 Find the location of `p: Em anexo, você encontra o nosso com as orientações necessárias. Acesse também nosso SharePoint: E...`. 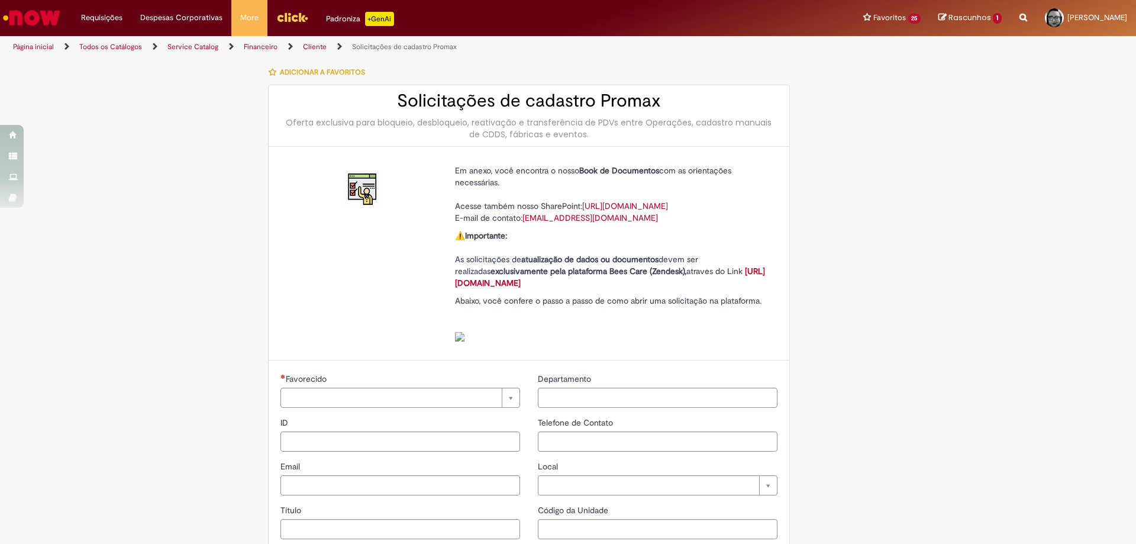

p: Em anexo, você encontra o nosso com as orientações necessárias. Acesse também nosso SharePoint: E... is located at coordinates (612, 194).